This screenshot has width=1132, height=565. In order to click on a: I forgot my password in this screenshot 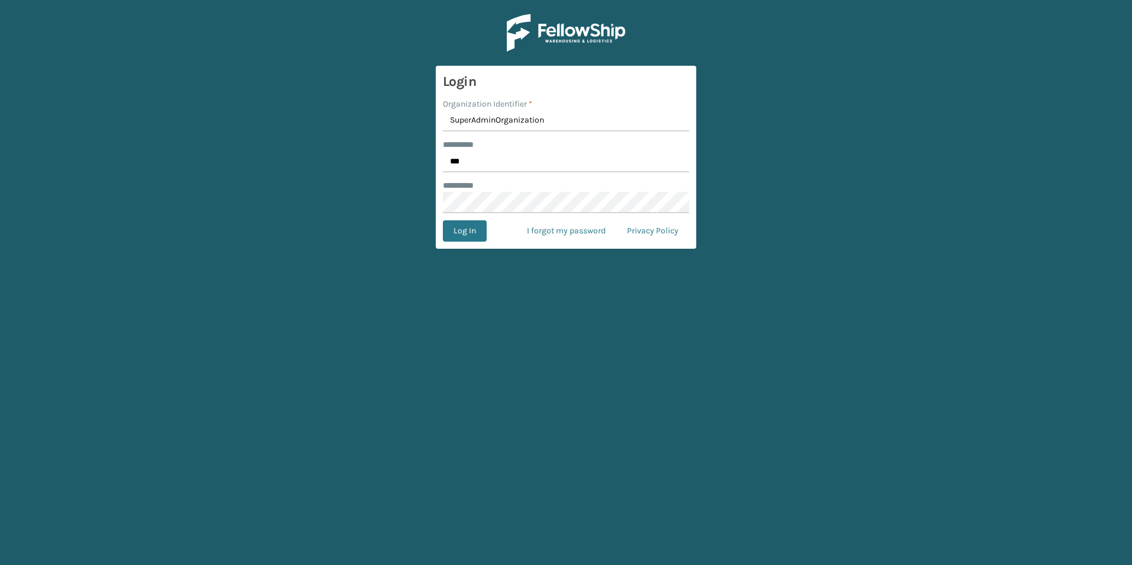, I will do `click(566, 231)`.